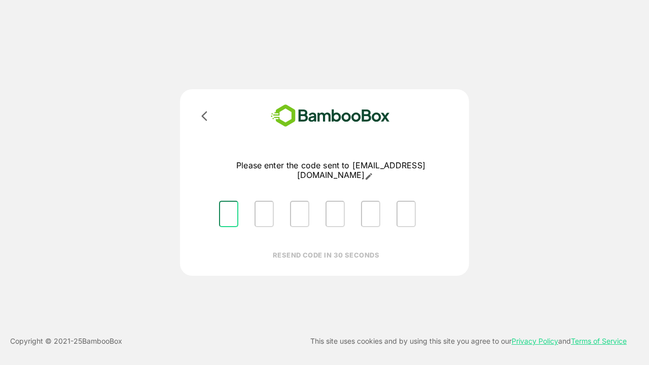 The height and width of the screenshot is (365, 649). What do you see at coordinates (599, 341) in the screenshot?
I see `a: Terms of Service` at bounding box center [599, 341].